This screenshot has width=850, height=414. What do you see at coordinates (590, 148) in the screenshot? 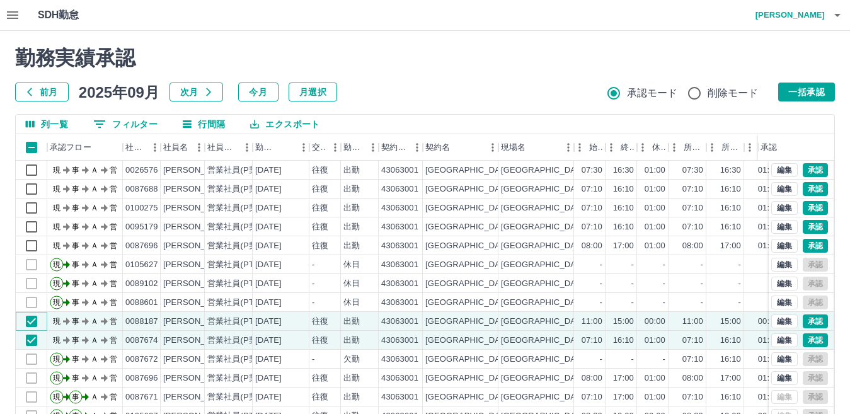
I see `div: 始業` at bounding box center [590, 148].